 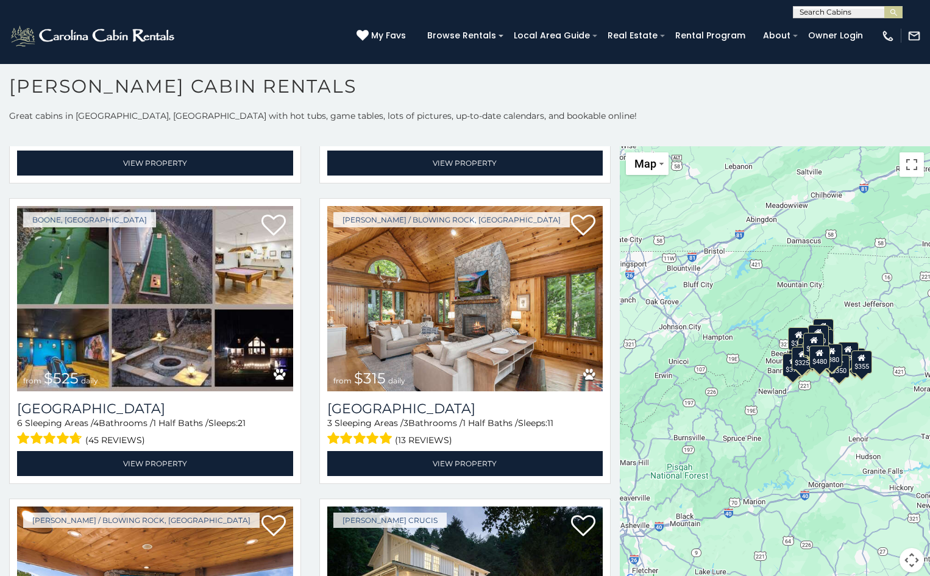 I want to click on span: (45 reviews), so click(x=115, y=440).